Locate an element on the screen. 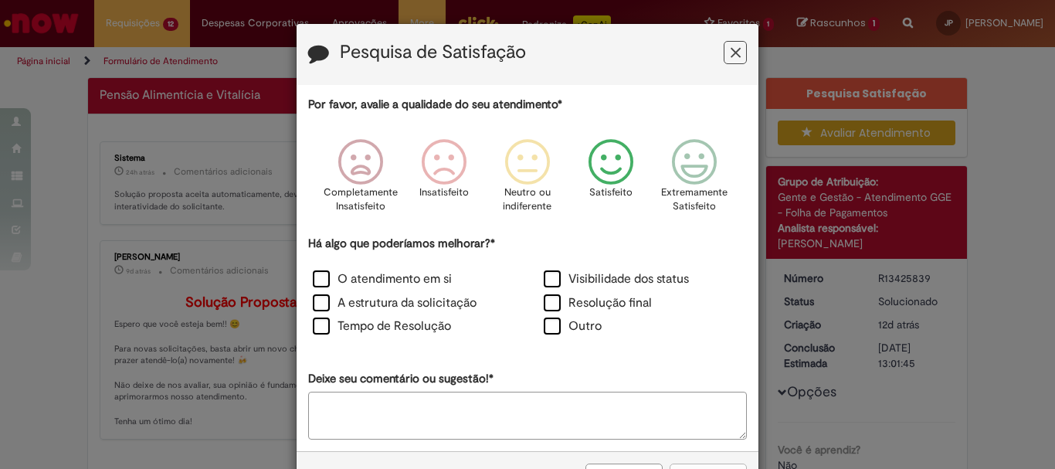  div: Satisfeito is located at coordinates (611, 180).